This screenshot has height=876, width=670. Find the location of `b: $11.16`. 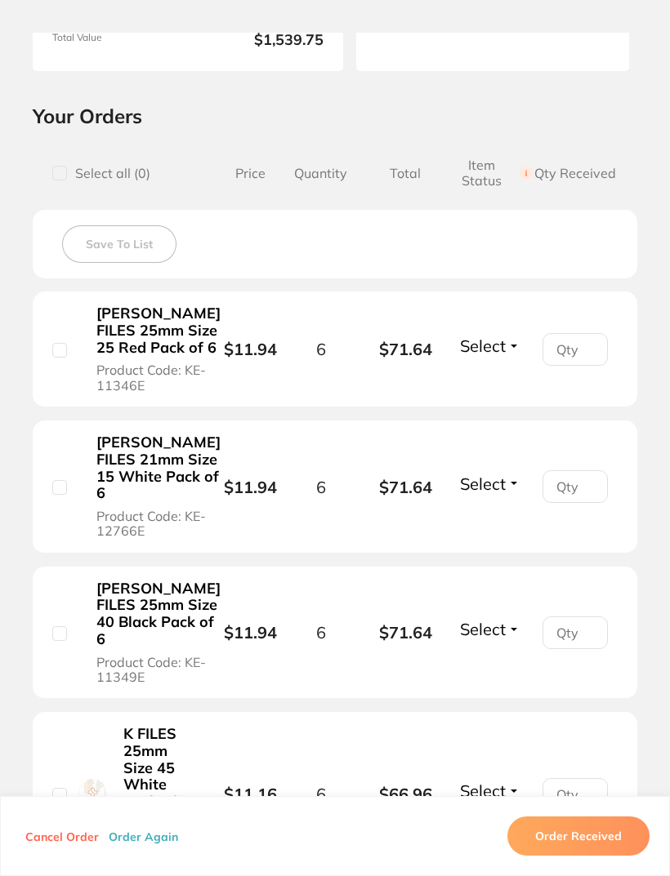

b: $11.16 is located at coordinates (250, 794).